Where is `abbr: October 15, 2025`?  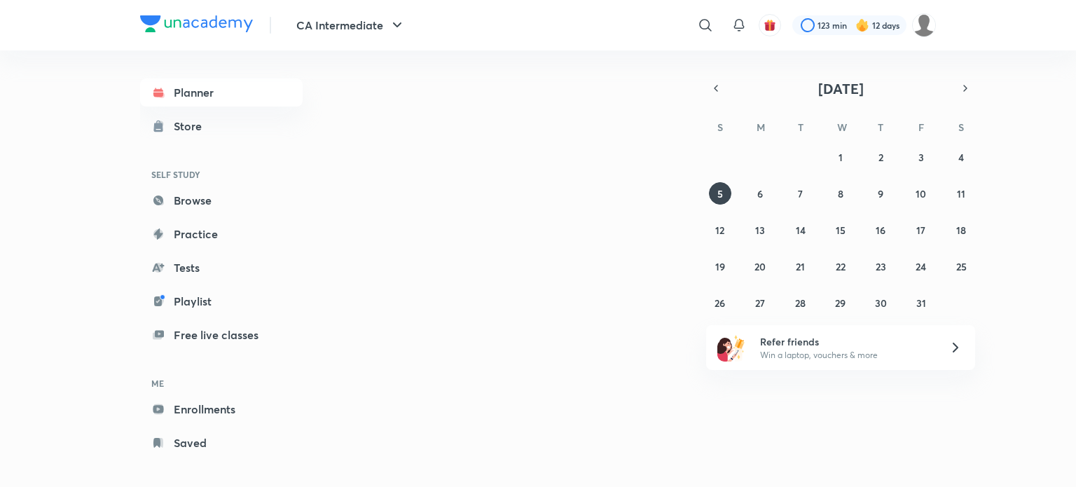 abbr: October 15, 2025 is located at coordinates (841, 230).